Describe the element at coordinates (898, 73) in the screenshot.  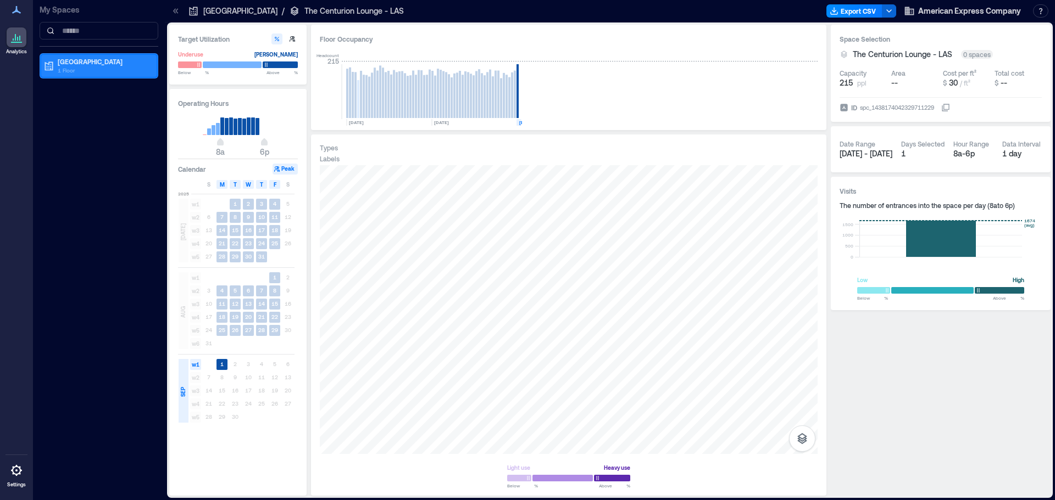
I see `div: Area` at that location.